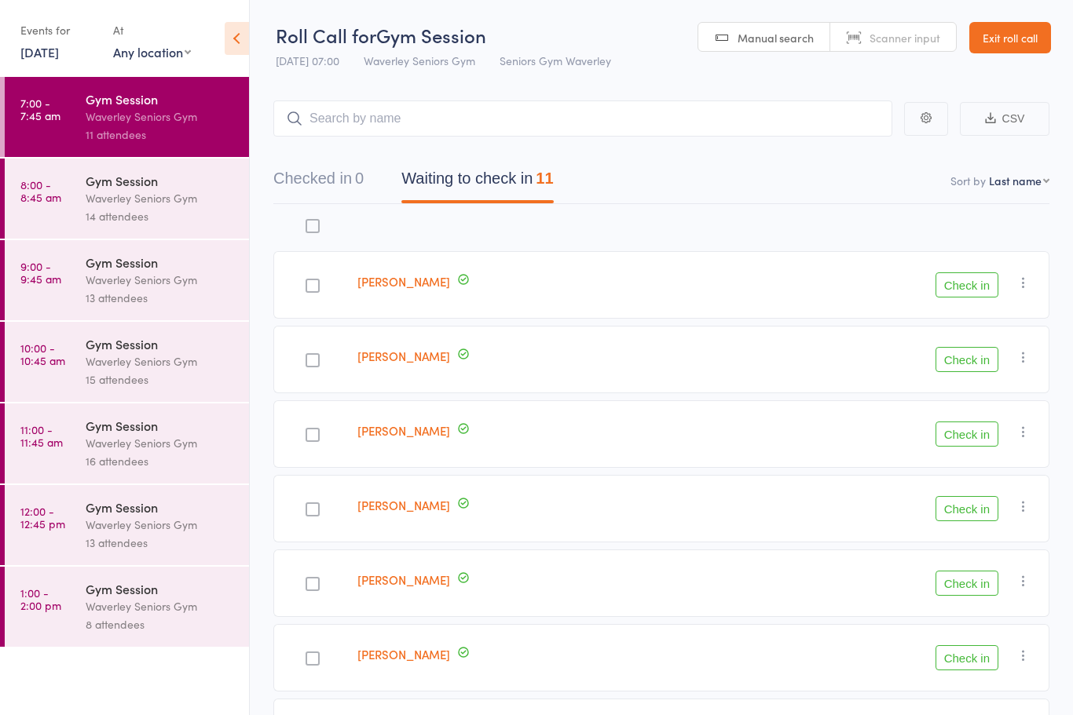 The height and width of the screenshot is (715, 1073). I want to click on a: 8:00 -8:45 amGym SessionWaverley Seniors Gym14 attendees, so click(126, 199).